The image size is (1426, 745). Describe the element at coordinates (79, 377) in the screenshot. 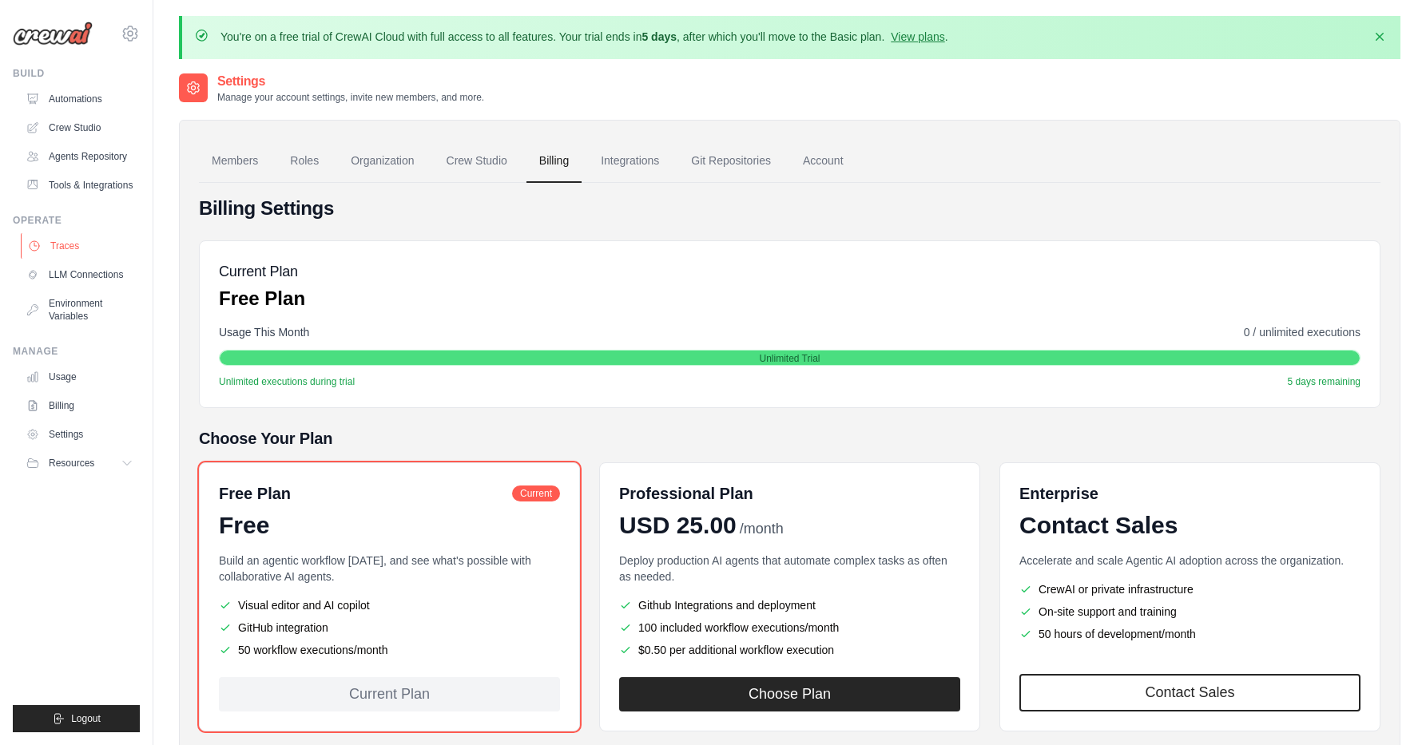

I see `a: Usage` at that location.